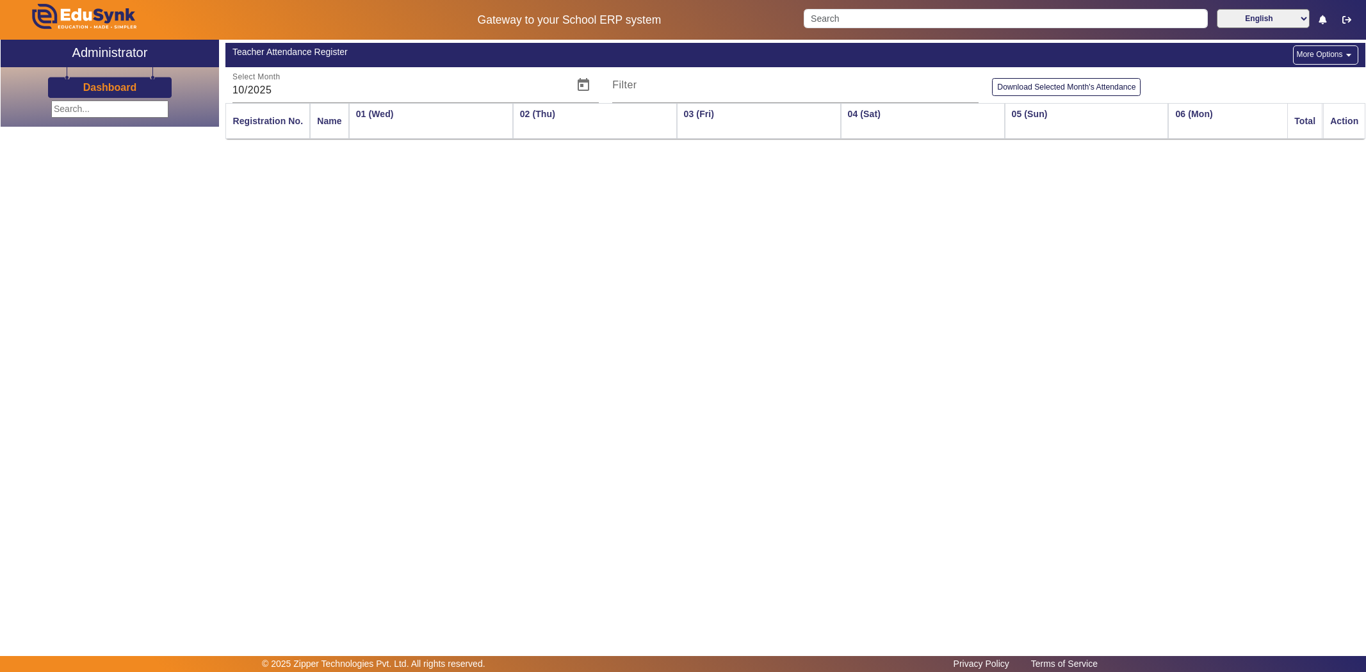 The width and height of the screenshot is (1366, 672). Describe the element at coordinates (110, 87) in the screenshot. I see `a: Dashboard` at that location.